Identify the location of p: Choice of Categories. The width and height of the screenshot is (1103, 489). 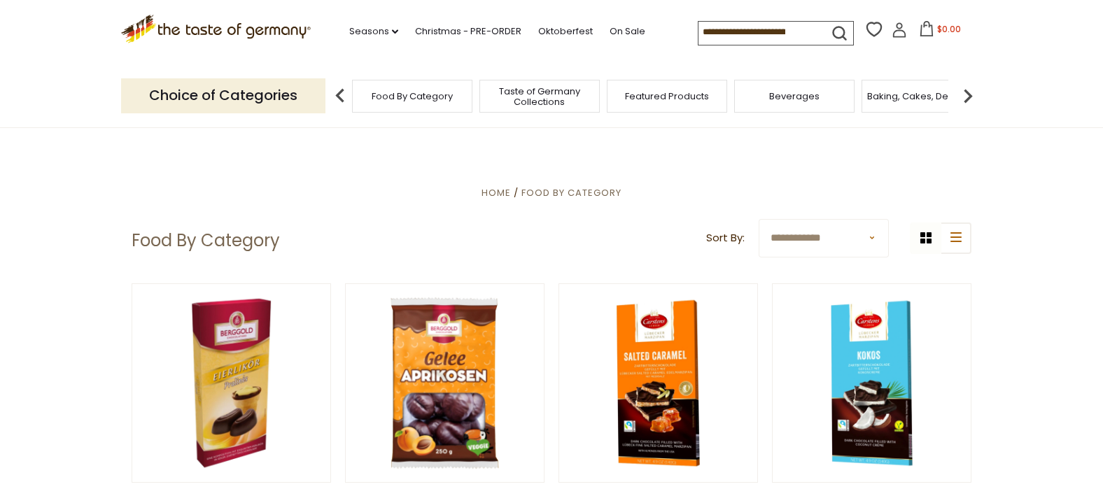
(223, 95).